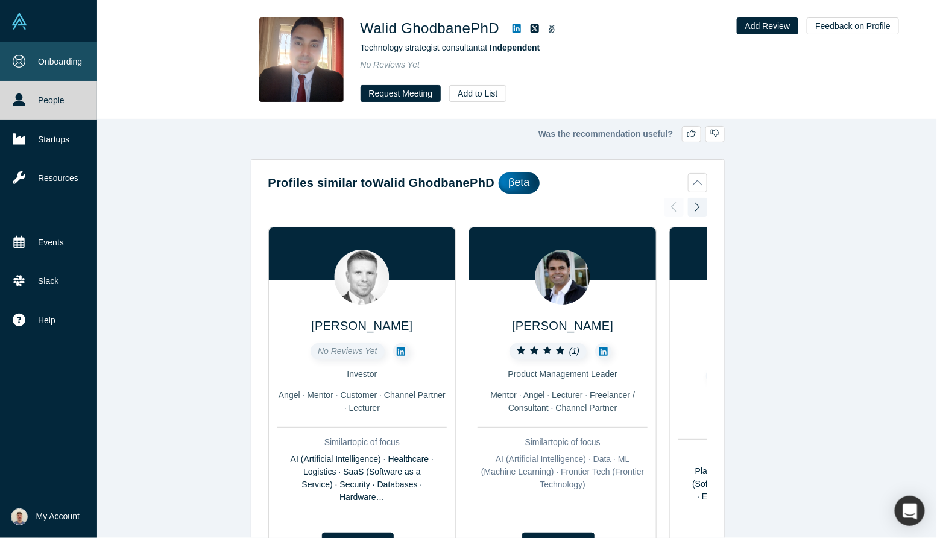 The image size is (937, 538). I want to click on button: Feedback on Profile, so click(853, 26).